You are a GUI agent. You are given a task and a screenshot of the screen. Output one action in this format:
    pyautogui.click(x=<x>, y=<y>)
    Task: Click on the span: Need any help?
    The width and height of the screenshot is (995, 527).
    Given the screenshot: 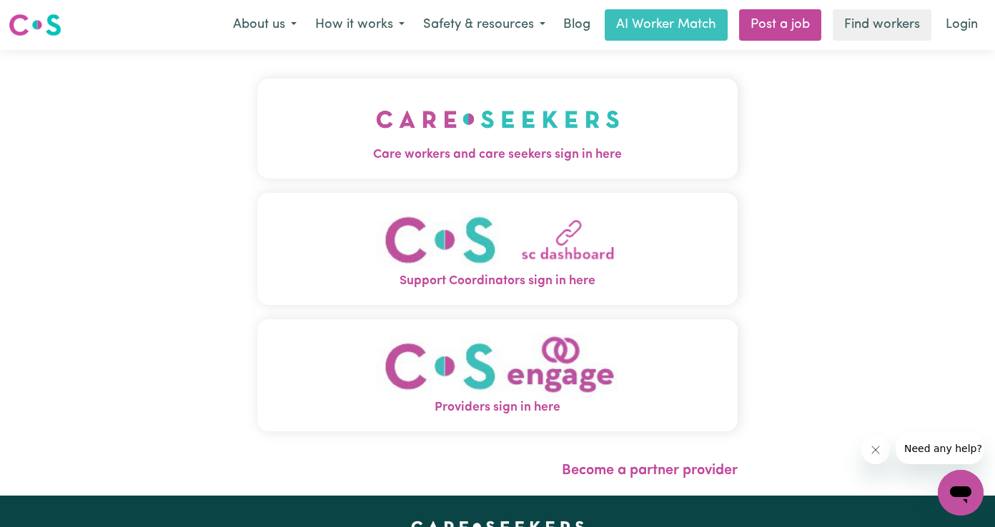 What is the action you would take?
    pyautogui.click(x=47, y=16)
    